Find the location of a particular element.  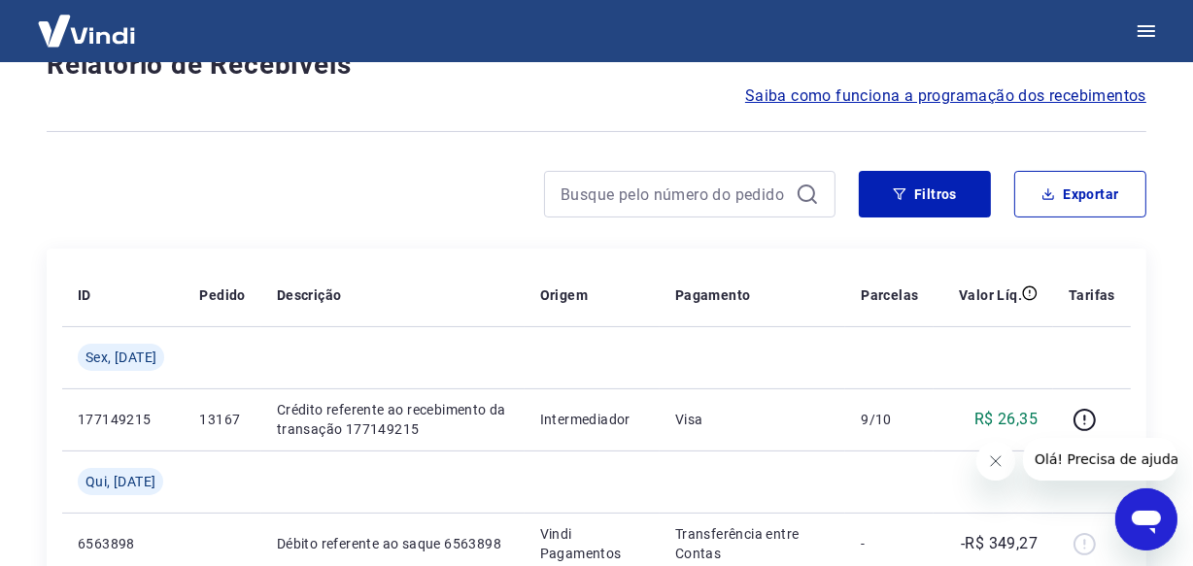

p: ID is located at coordinates (85, 295).